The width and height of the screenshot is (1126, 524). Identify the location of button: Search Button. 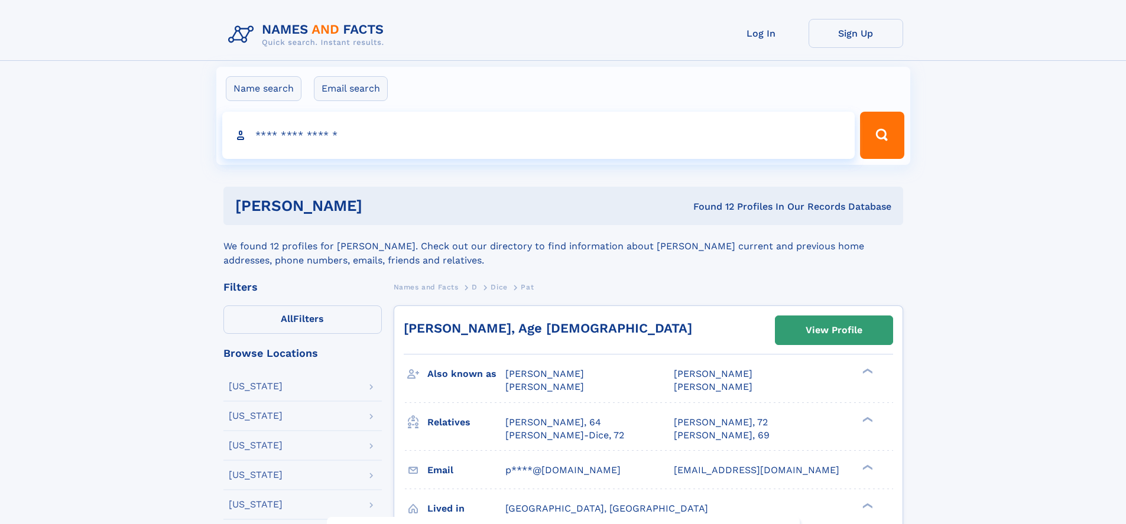
(882, 135).